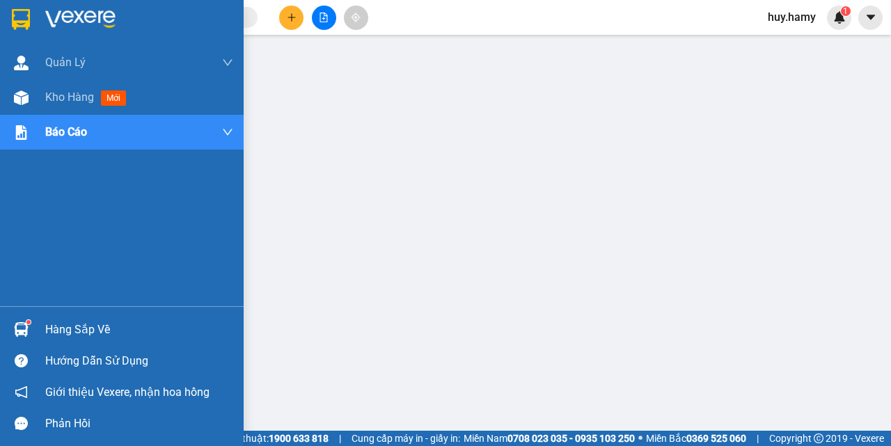 The width and height of the screenshot is (891, 446). I want to click on span: Kho hàng, so click(70, 97).